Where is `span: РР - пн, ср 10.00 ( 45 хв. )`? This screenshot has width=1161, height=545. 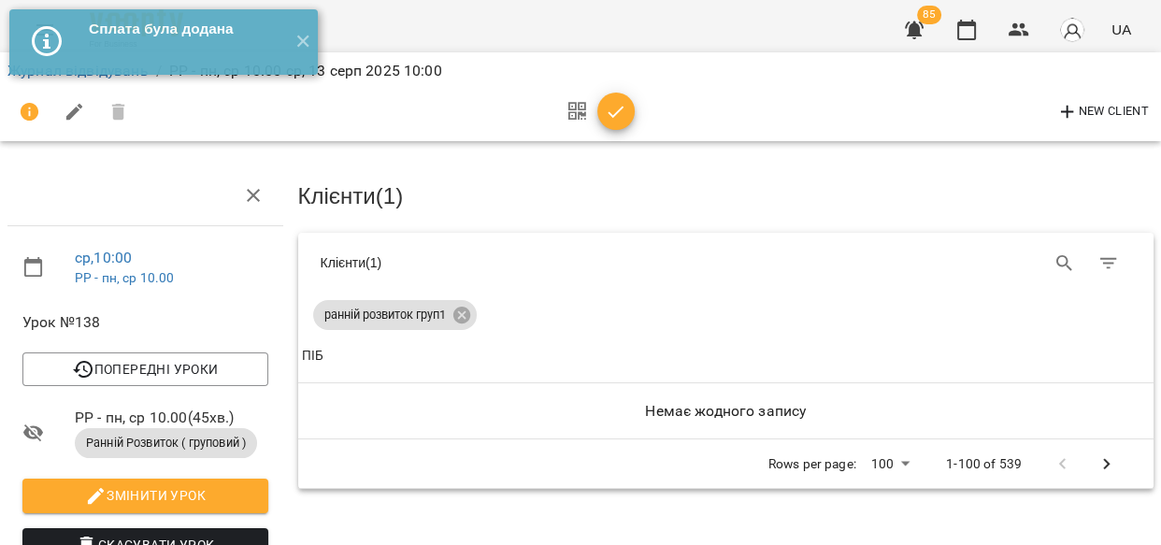 span: РР - пн, ср 10.00 ( 45 хв. ) is located at coordinates (171, 418).